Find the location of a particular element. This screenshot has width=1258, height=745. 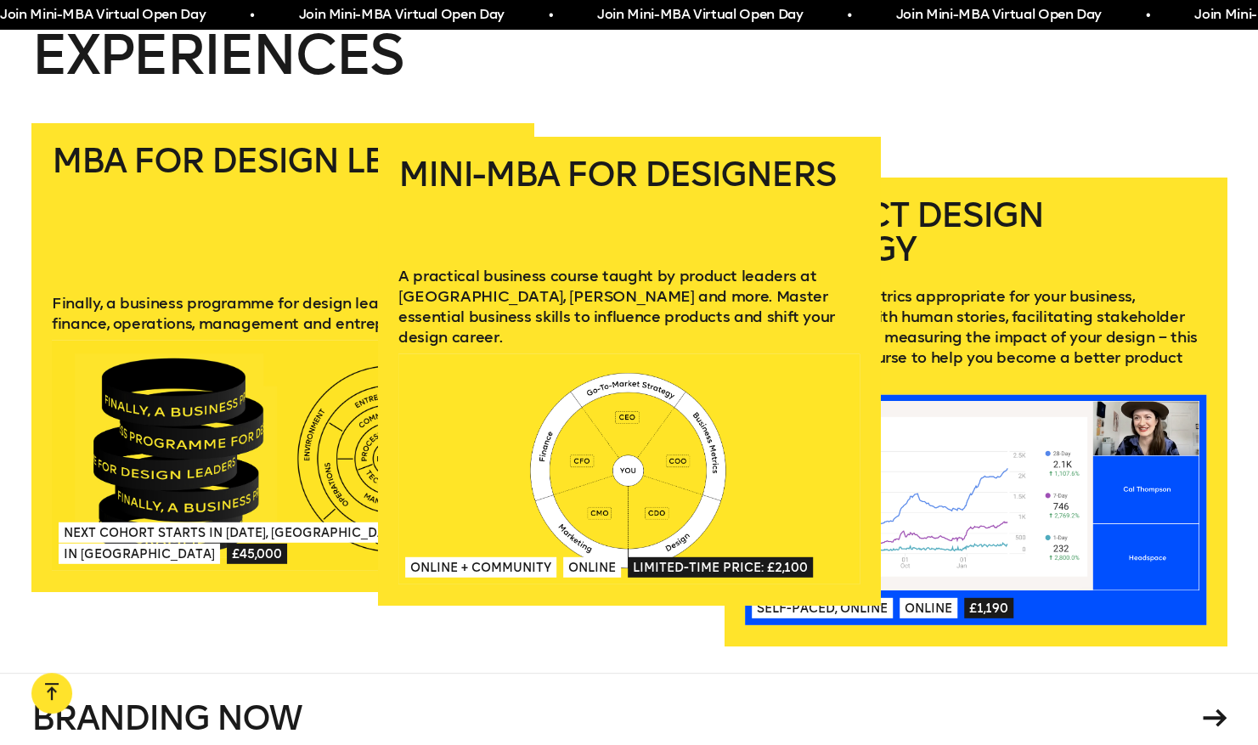

span: Self-paced, Online is located at coordinates (822, 608).